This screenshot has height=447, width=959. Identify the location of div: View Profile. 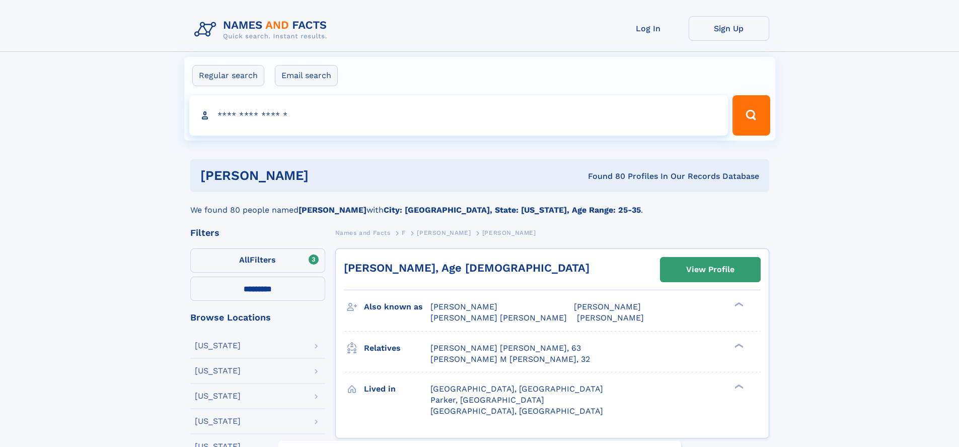
(710, 269).